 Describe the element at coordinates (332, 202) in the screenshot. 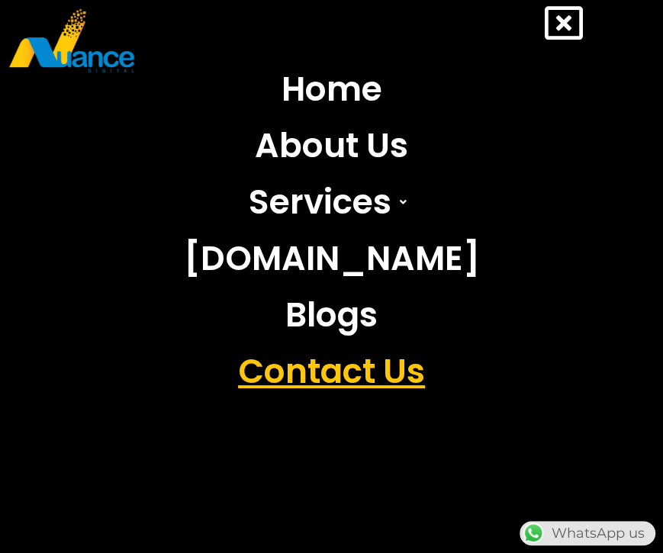

I see `a: Services` at that location.